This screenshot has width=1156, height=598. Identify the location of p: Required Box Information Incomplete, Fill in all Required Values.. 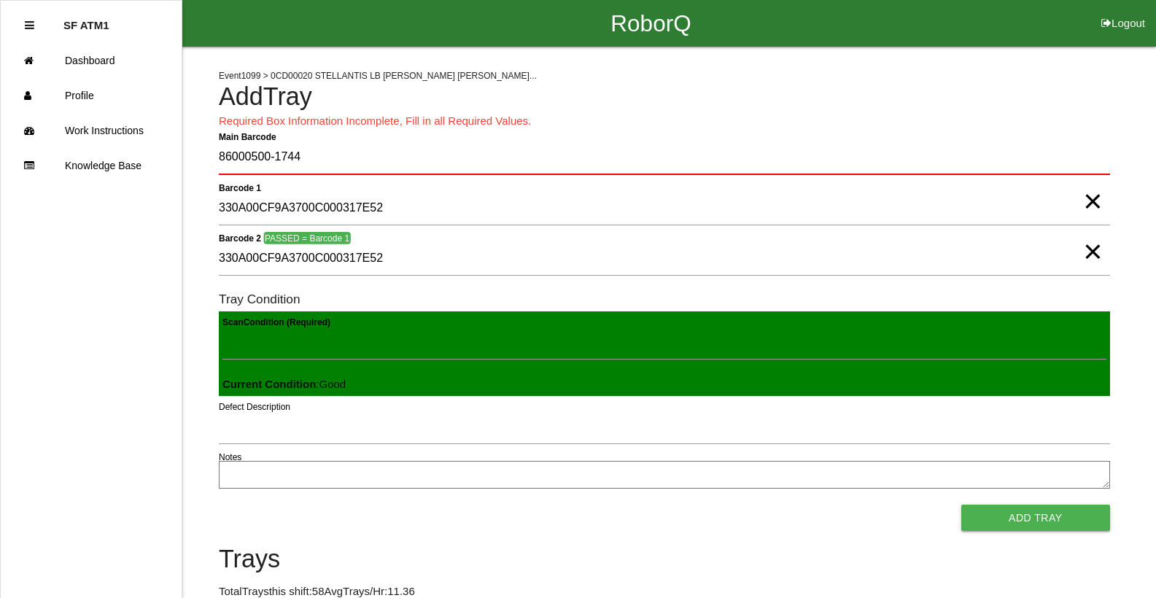
(665, 121).